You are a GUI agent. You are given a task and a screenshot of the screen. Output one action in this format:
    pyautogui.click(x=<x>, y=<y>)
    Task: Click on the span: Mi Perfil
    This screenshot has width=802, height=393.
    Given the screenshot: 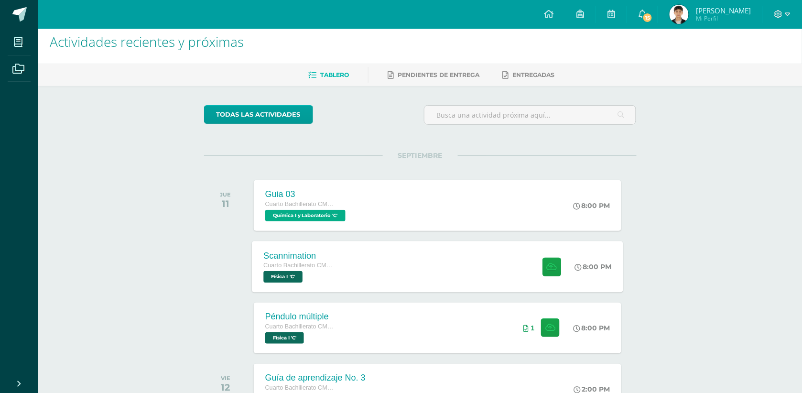 What is the action you would take?
    pyautogui.click(x=723, y=18)
    